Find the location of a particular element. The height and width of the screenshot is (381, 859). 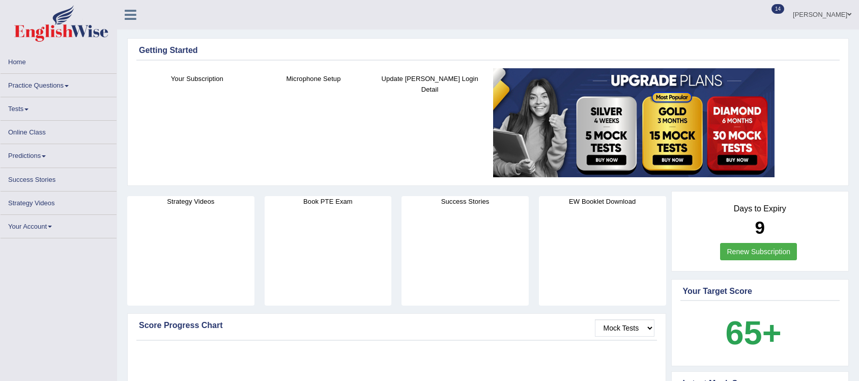

b: 65+ is located at coordinates (753, 332).